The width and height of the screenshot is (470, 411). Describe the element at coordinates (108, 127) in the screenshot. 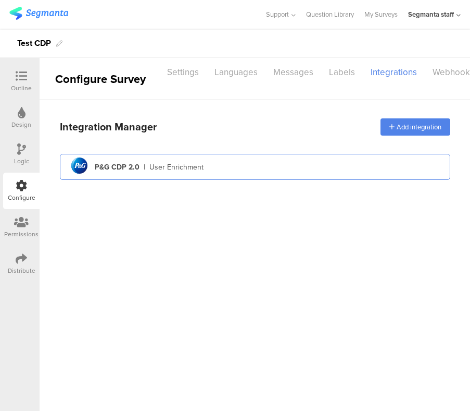

I see `div: Integration Manager` at that location.